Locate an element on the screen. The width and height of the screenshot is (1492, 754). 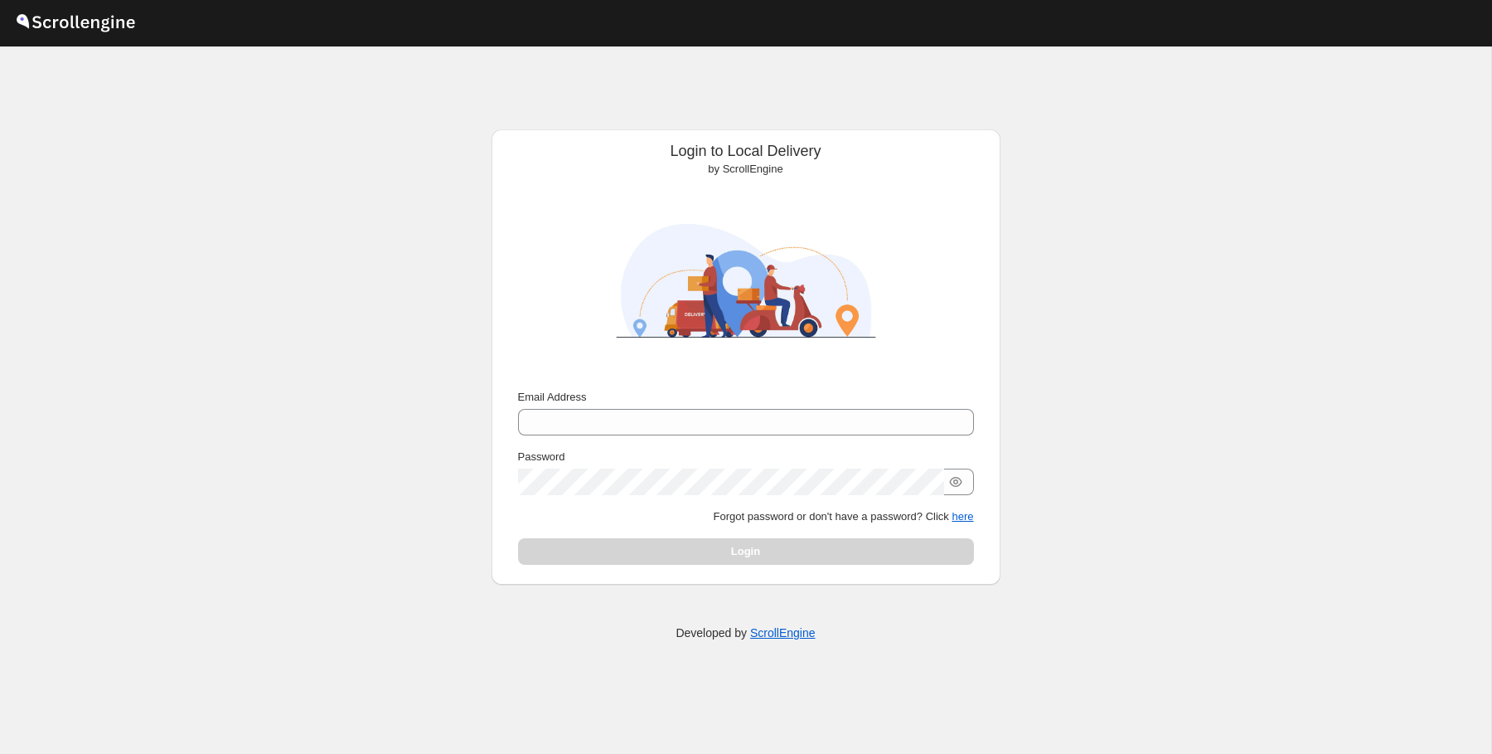
p: Forgot password or don't have a password? Click is located at coordinates (746, 516).